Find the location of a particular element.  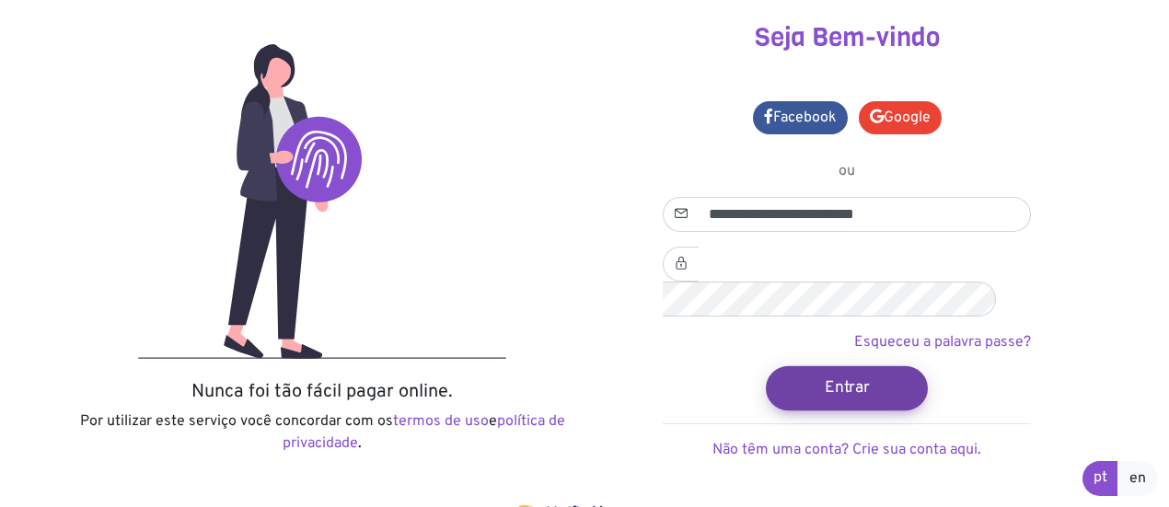

p: Por utilizar este serviço você concordar com os e . is located at coordinates (322, 433).